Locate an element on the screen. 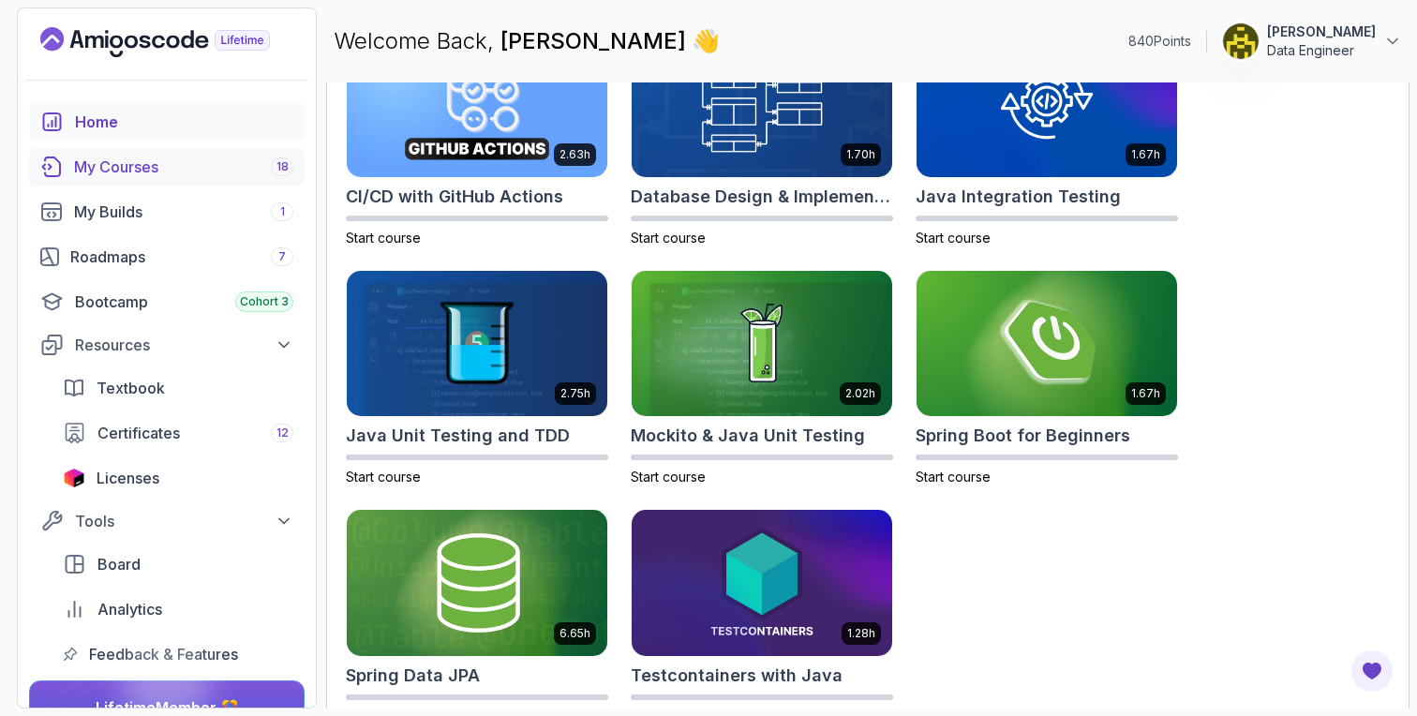  span: 18 is located at coordinates (282, 167).